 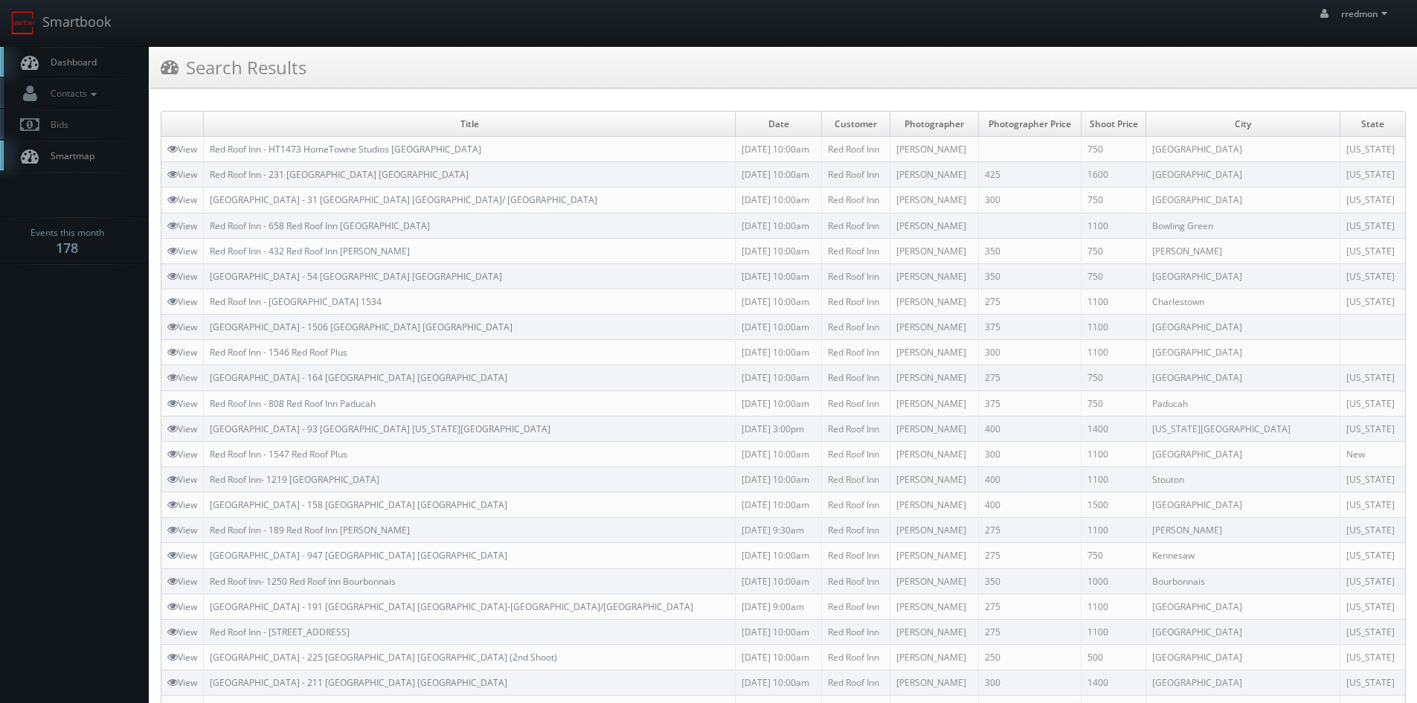 I want to click on td: 500, so click(x=1113, y=657).